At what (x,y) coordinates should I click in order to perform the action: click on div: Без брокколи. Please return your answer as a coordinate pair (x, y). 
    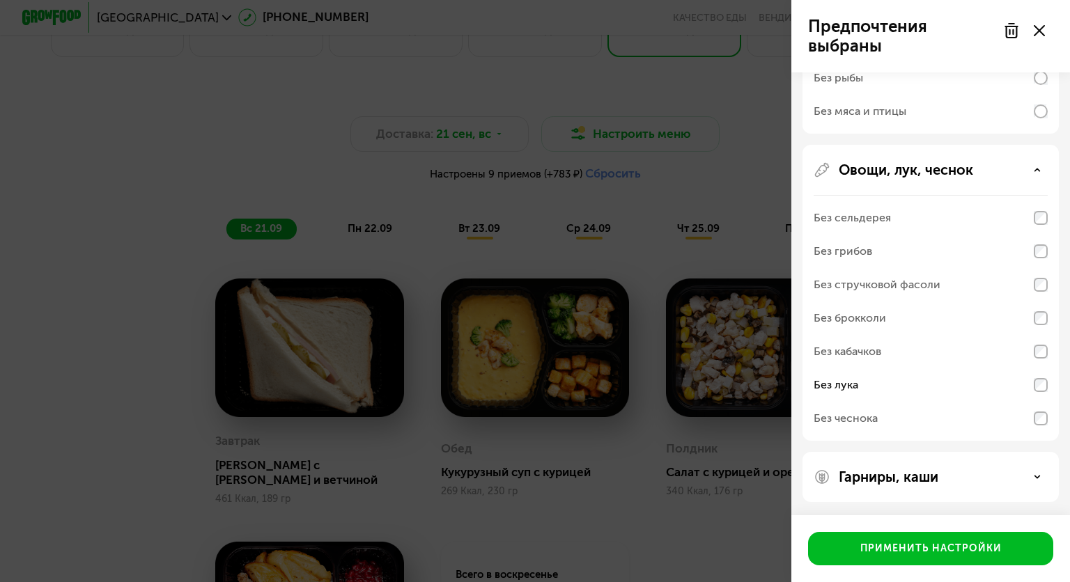
    Looking at the image, I should click on (850, 318).